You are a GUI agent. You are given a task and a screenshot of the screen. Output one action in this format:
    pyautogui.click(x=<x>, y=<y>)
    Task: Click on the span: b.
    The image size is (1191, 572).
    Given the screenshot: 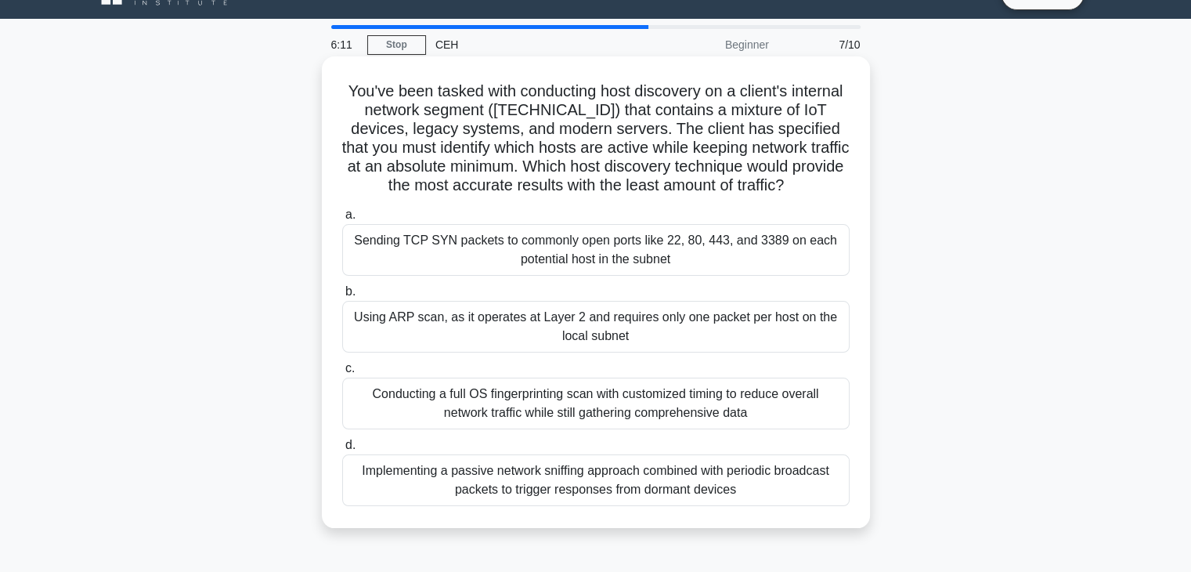 What is the action you would take?
    pyautogui.click(x=350, y=291)
    